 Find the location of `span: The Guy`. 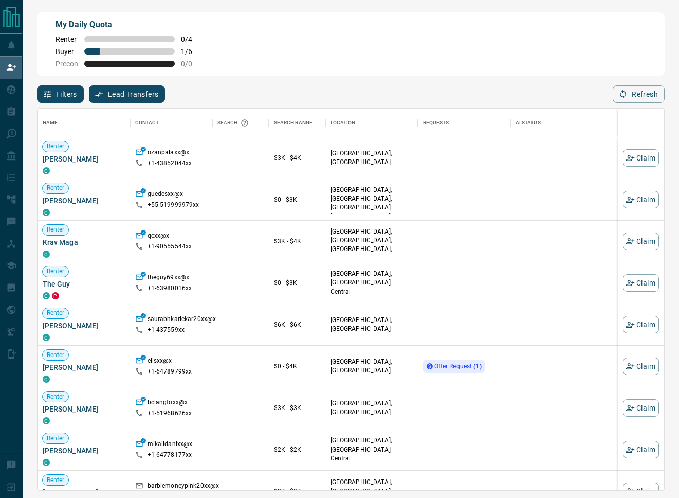

span: The Guy is located at coordinates (84, 284).